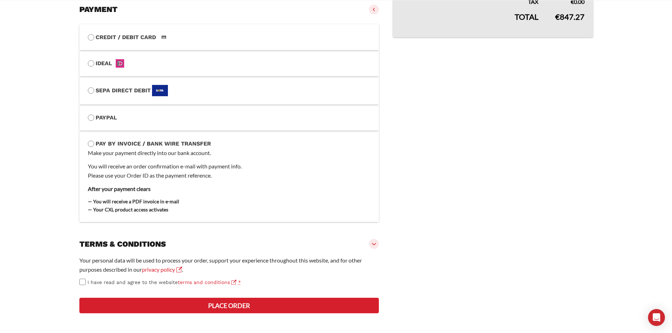 The width and height of the screenshot is (672, 333). What do you see at coordinates (160, 91) in the screenshot?
I see `img: SEPA` at bounding box center [160, 91].